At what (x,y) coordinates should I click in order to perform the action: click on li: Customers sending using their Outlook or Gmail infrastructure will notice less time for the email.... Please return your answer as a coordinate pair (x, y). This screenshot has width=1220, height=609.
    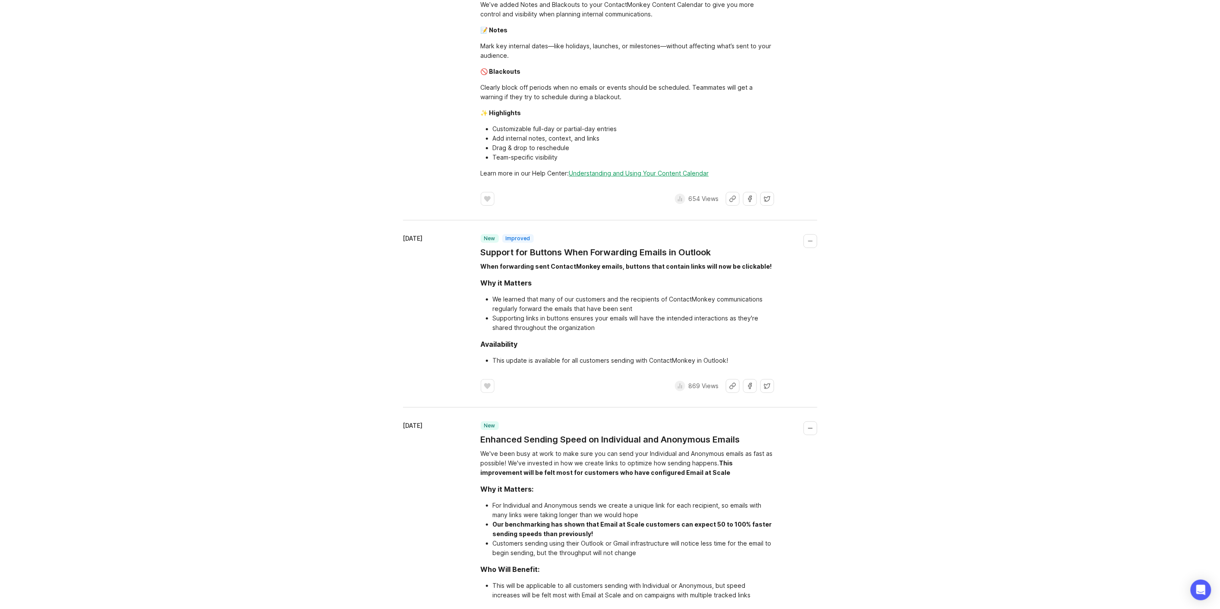
    Looking at the image, I should click on (633, 548).